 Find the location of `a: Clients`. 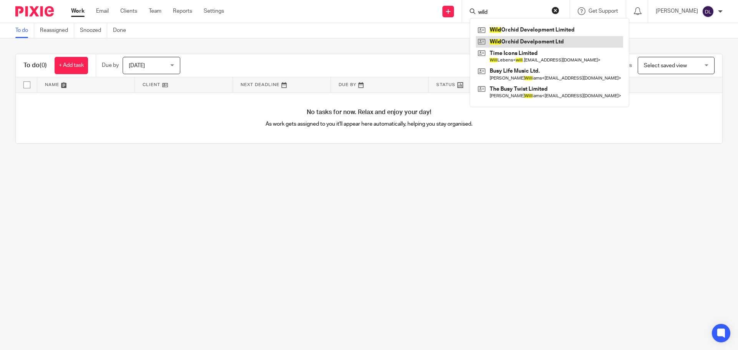

a: Clients is located at coordinates (129, 11).